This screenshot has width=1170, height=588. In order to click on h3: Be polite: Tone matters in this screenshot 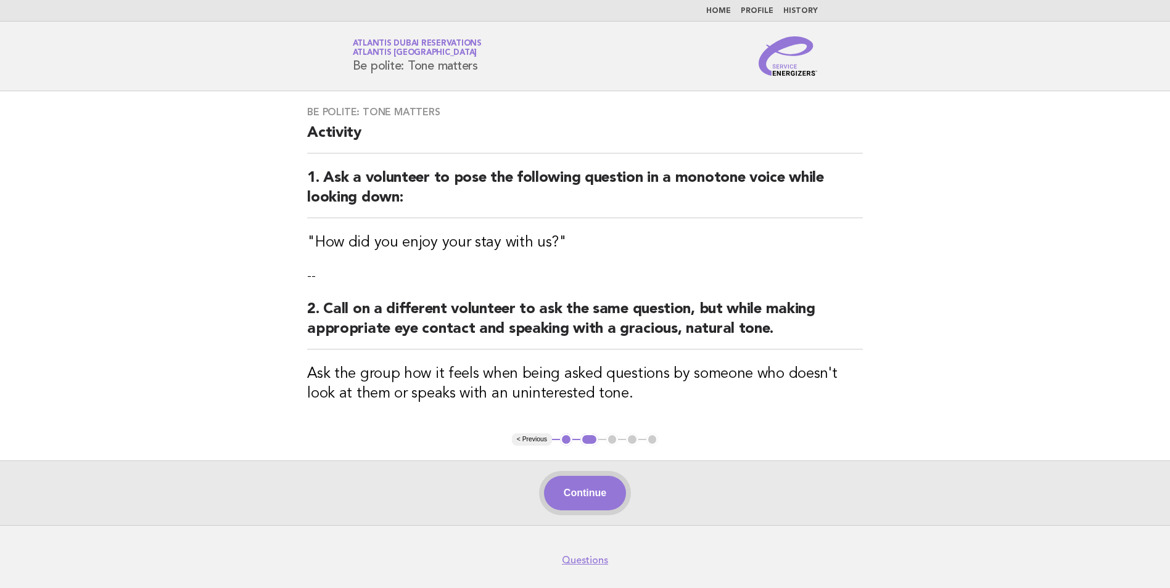, I will do `click(585, 112)`.